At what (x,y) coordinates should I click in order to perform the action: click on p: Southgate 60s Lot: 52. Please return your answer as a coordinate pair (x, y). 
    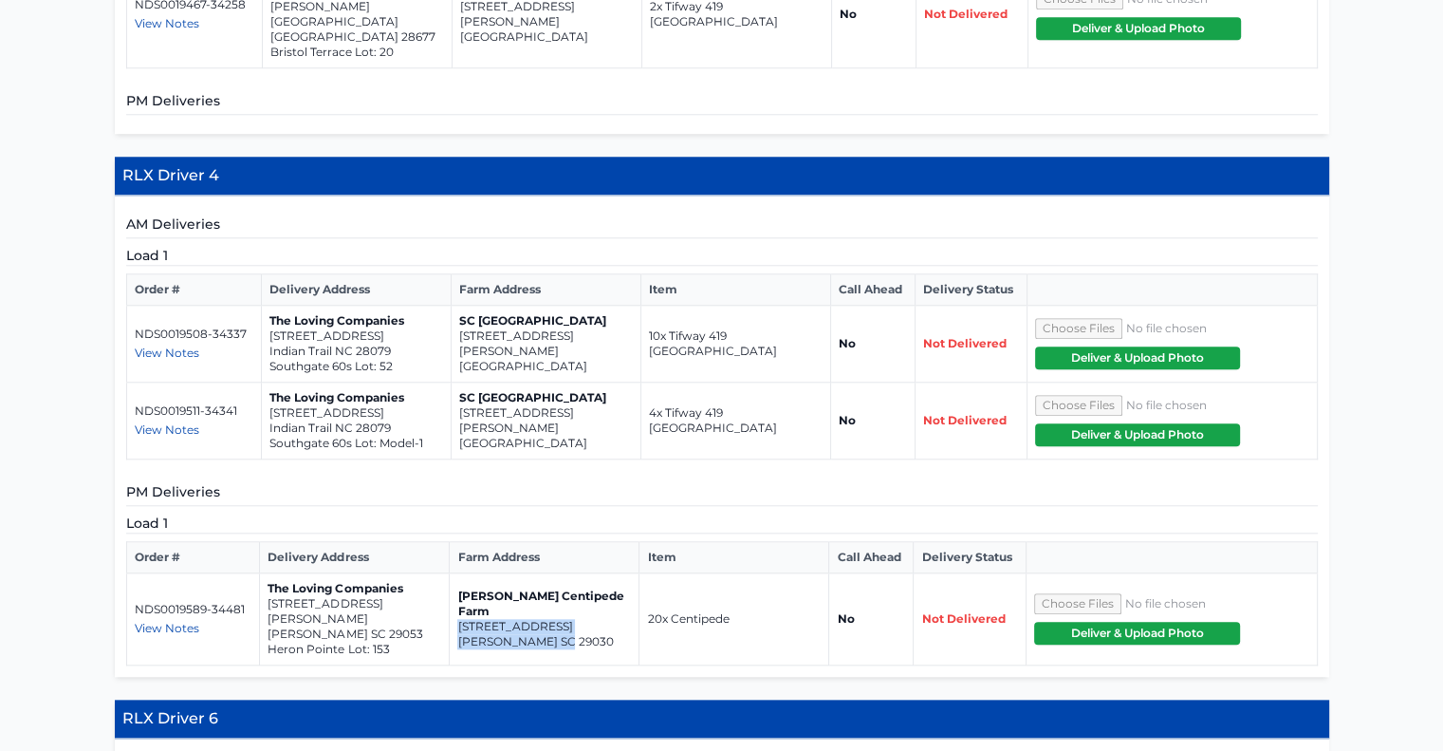
    Looking at the image, I should click on (356, 366).